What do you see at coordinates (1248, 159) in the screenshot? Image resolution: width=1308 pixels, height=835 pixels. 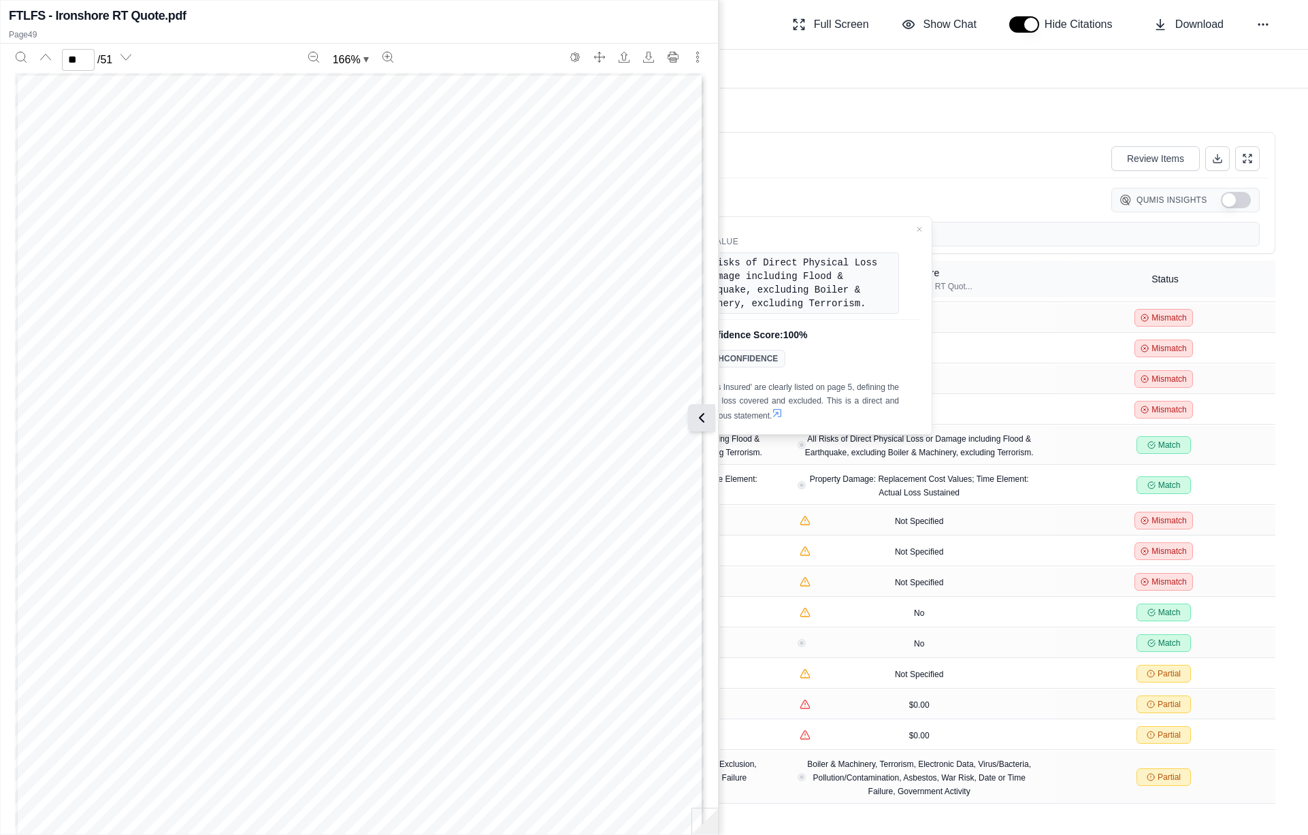 I see `button: Expand Table` at bounding box center [1248, 159].